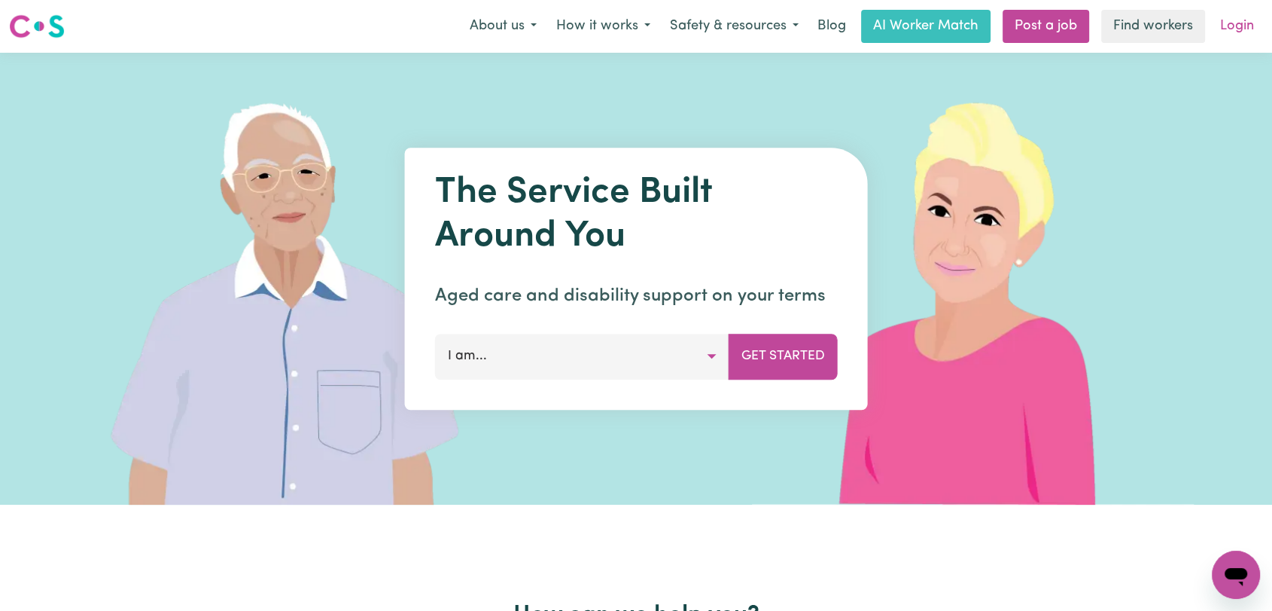 The height and width of the screenshot is (611, 1272). I want to click on p: Aged care and disability support on your terms, so click(636, 296).